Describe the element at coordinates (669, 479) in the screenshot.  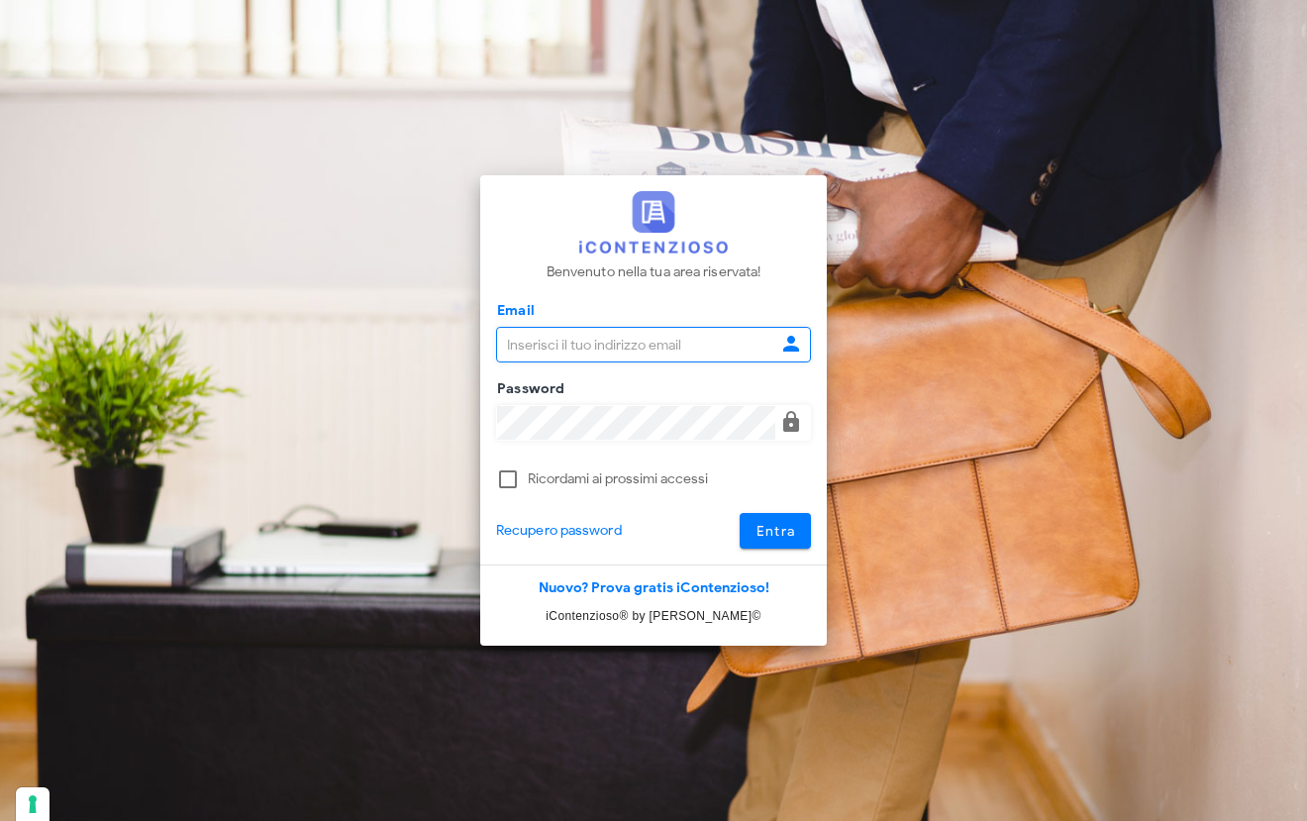
I see `label: Ricordami ai prossimi accessi` at that location.